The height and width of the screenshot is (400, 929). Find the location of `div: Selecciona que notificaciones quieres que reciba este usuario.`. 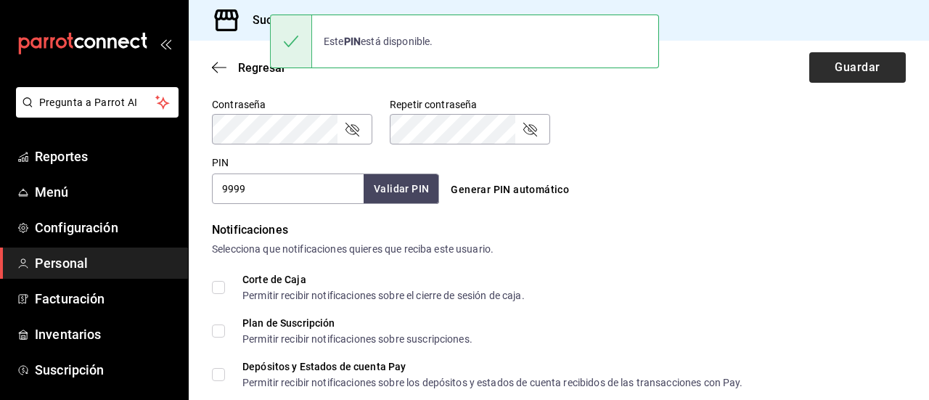

div: Selecciona que notificaciones quieres que reciba este usuario. is located at coordinates (559, 249).